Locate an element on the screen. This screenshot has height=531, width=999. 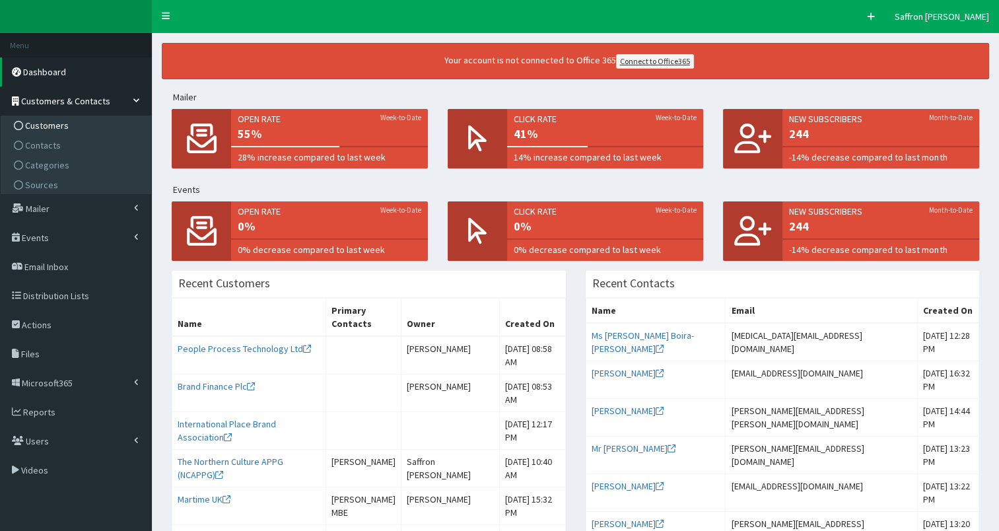
a: People Process Technology Ltd is located at coordinates (244, 348).